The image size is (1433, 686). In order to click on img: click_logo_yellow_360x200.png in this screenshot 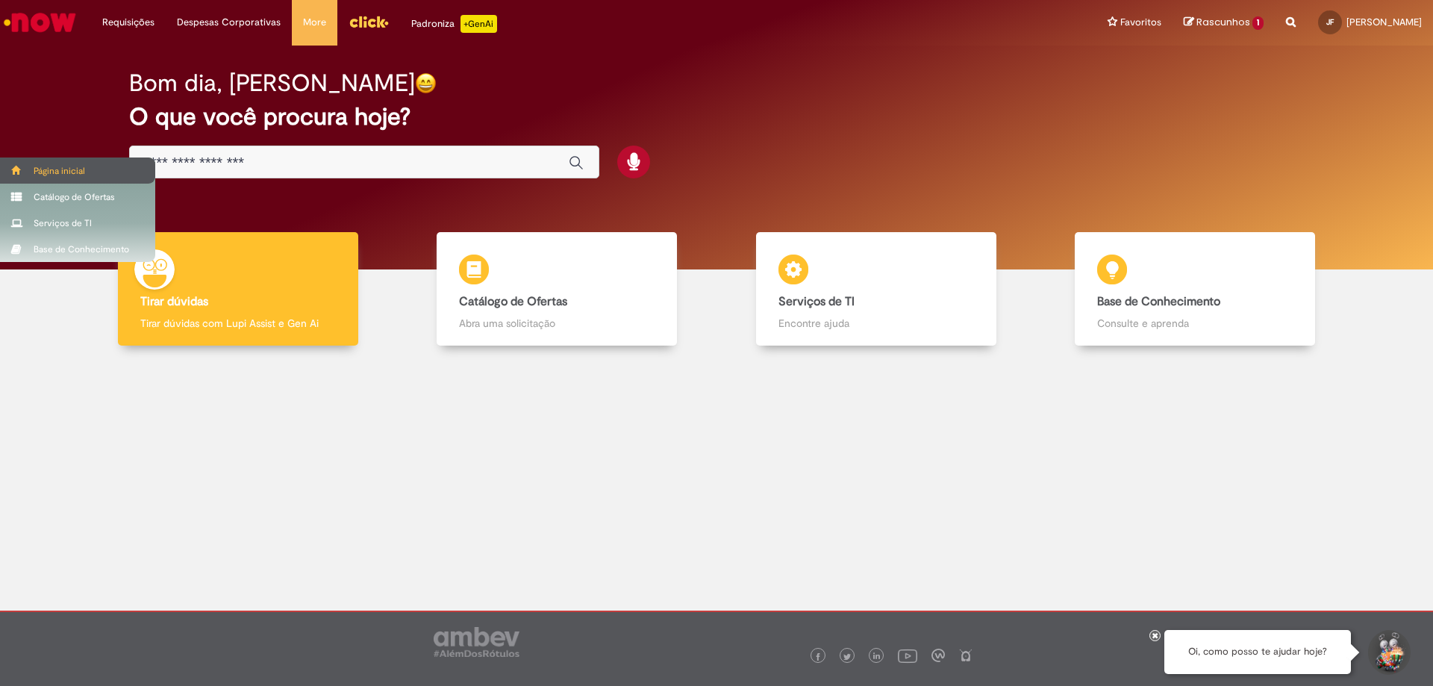, I will do `click(369, 22)`.